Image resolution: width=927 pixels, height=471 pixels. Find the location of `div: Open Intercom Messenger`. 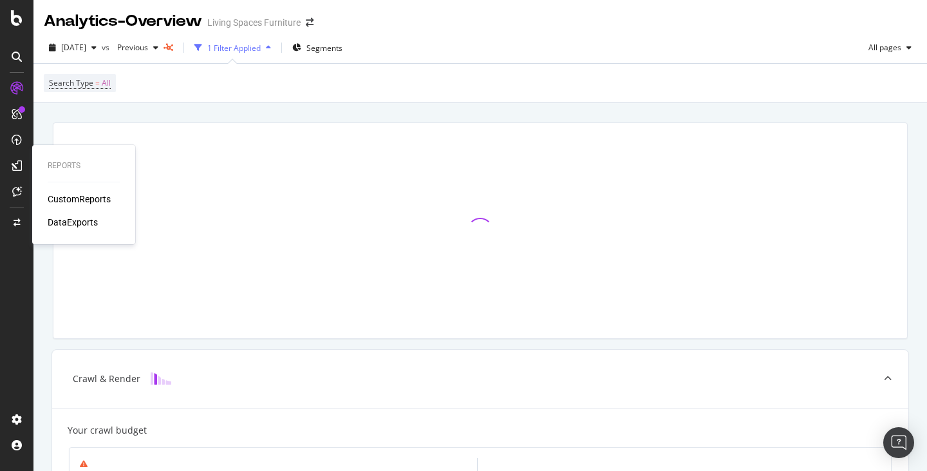

div: Open Intercom Messenger is located at coordinates (899, 442).